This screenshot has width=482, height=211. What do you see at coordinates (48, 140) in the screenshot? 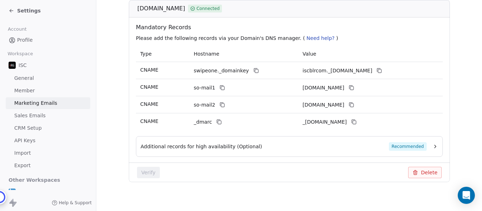
I see `a: API Keys` at bounding box center [48, 140].